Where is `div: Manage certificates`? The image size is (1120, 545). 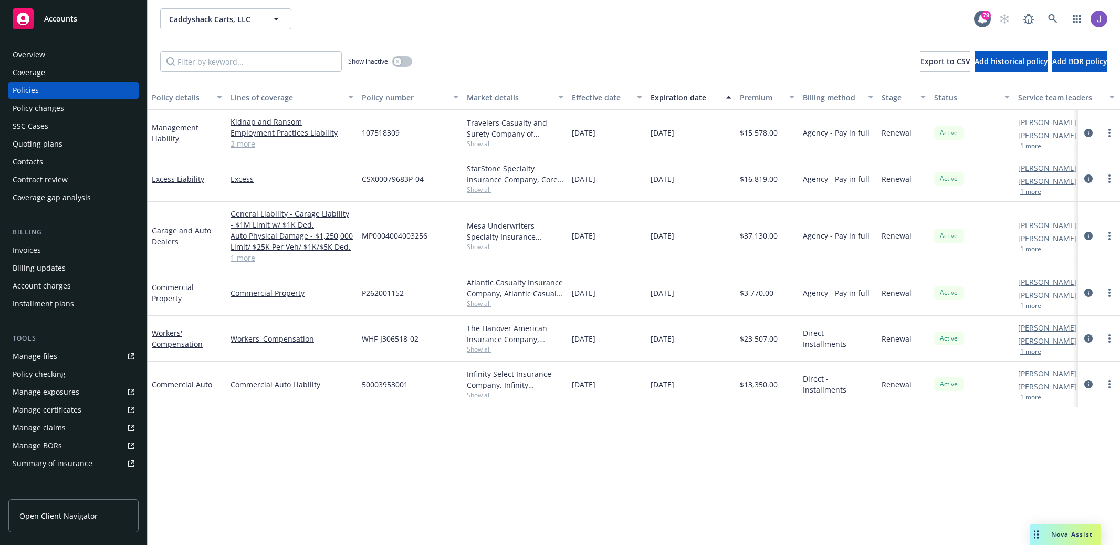 div: Manage certificates is located at coordinates (47, 410).